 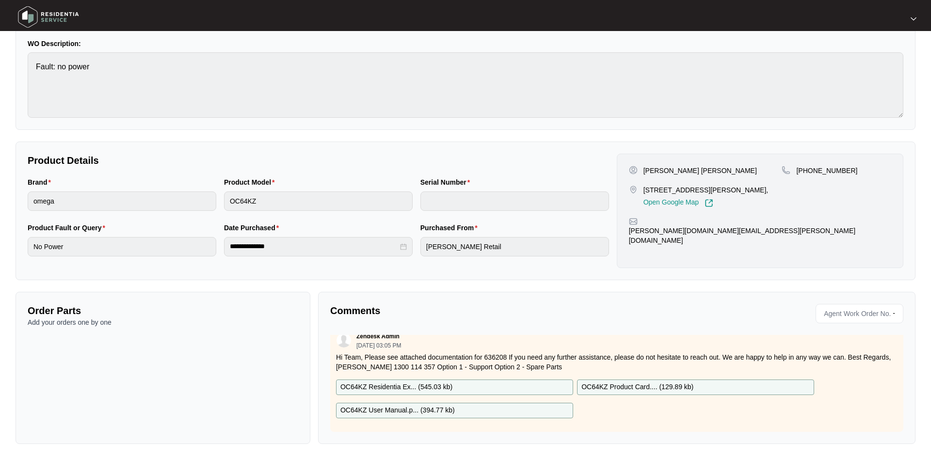 I want to click on input: Brand, so click(x=122, y=201).